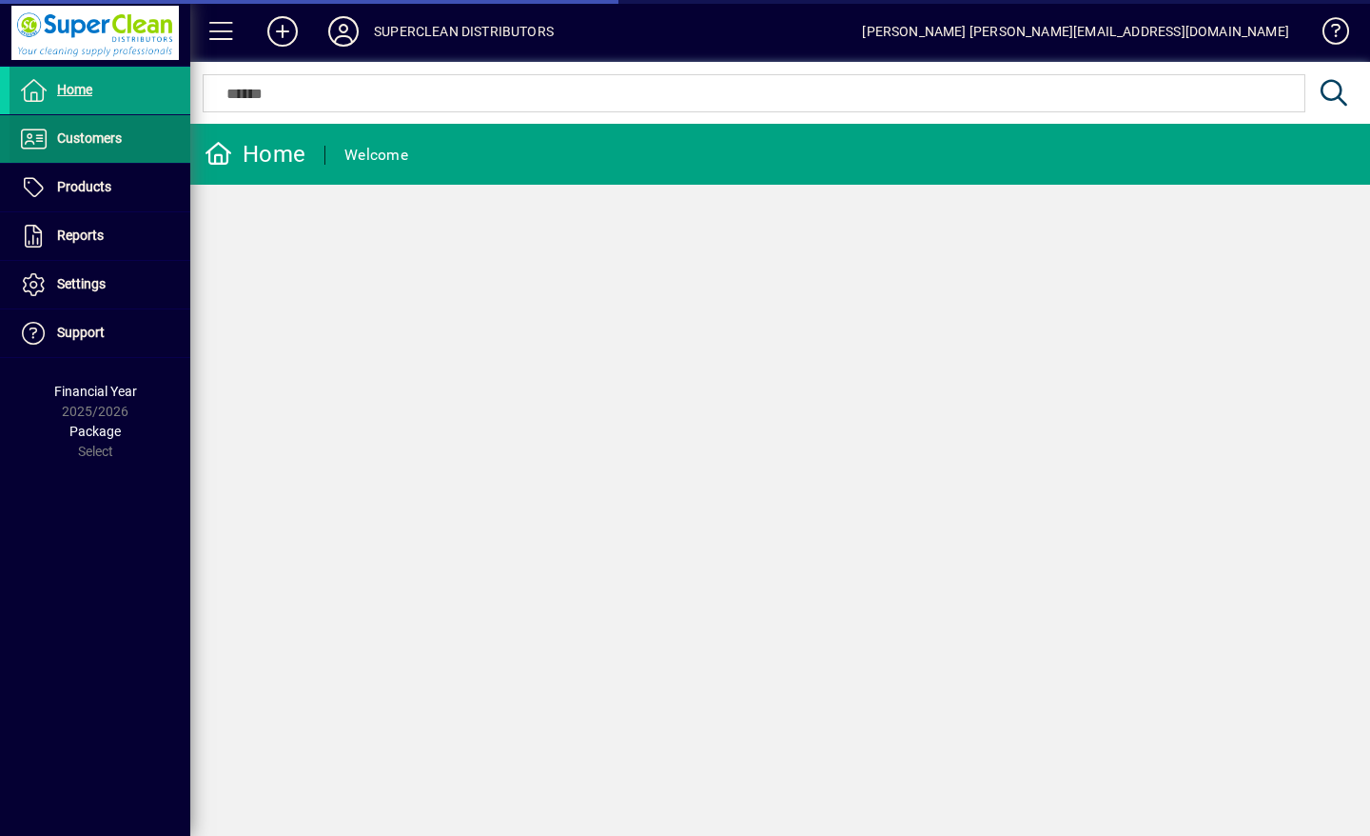 This screenshot has height=836, width=1370. Describe the element at coordinates (283, 31) in the screenshot. I see `button: Add` at that location.